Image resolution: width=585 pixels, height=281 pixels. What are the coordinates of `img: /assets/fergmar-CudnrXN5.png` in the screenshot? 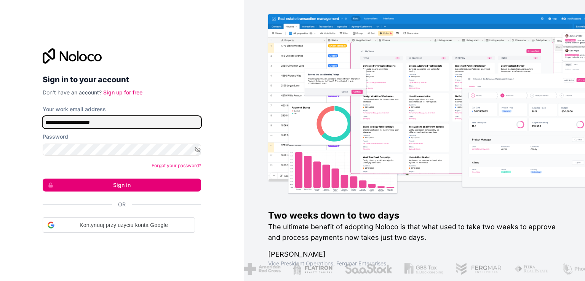 It's located at (478, 269).